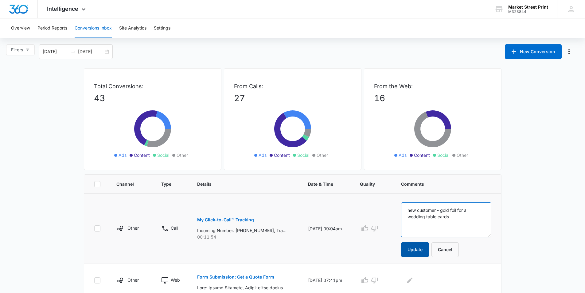  I want to click on p: Call, so click(174, 228).